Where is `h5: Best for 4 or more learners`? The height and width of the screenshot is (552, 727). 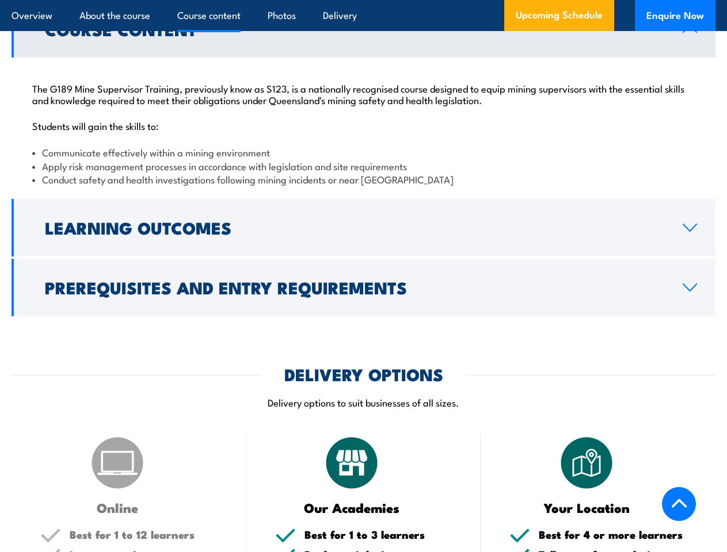 h5: Best for 4 or more learners is located at coordinates (612, 535).